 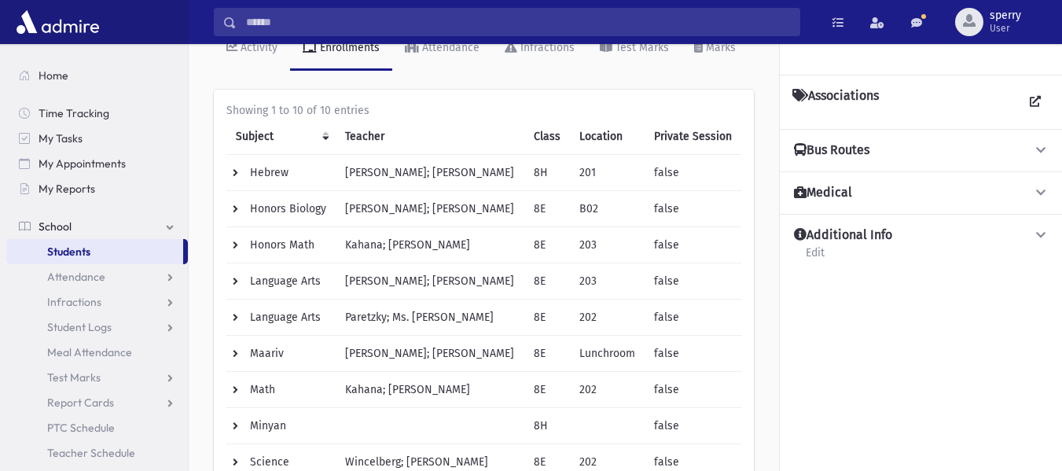 What do you see at coordinates (67, 189) in the screenshot?
I see `span: My Reports` at bounding box center [67, 189].